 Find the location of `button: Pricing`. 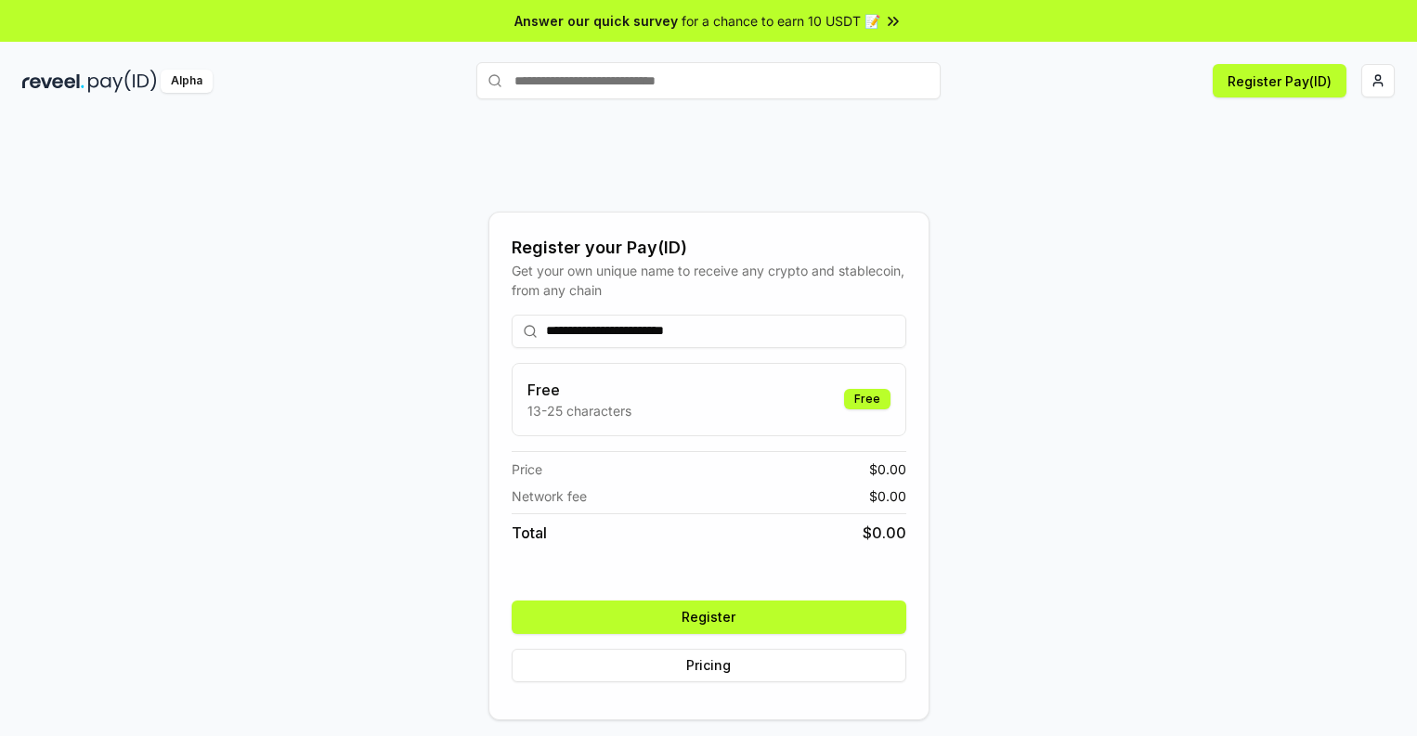

button: Pricing is located at coordinates (708, 666).